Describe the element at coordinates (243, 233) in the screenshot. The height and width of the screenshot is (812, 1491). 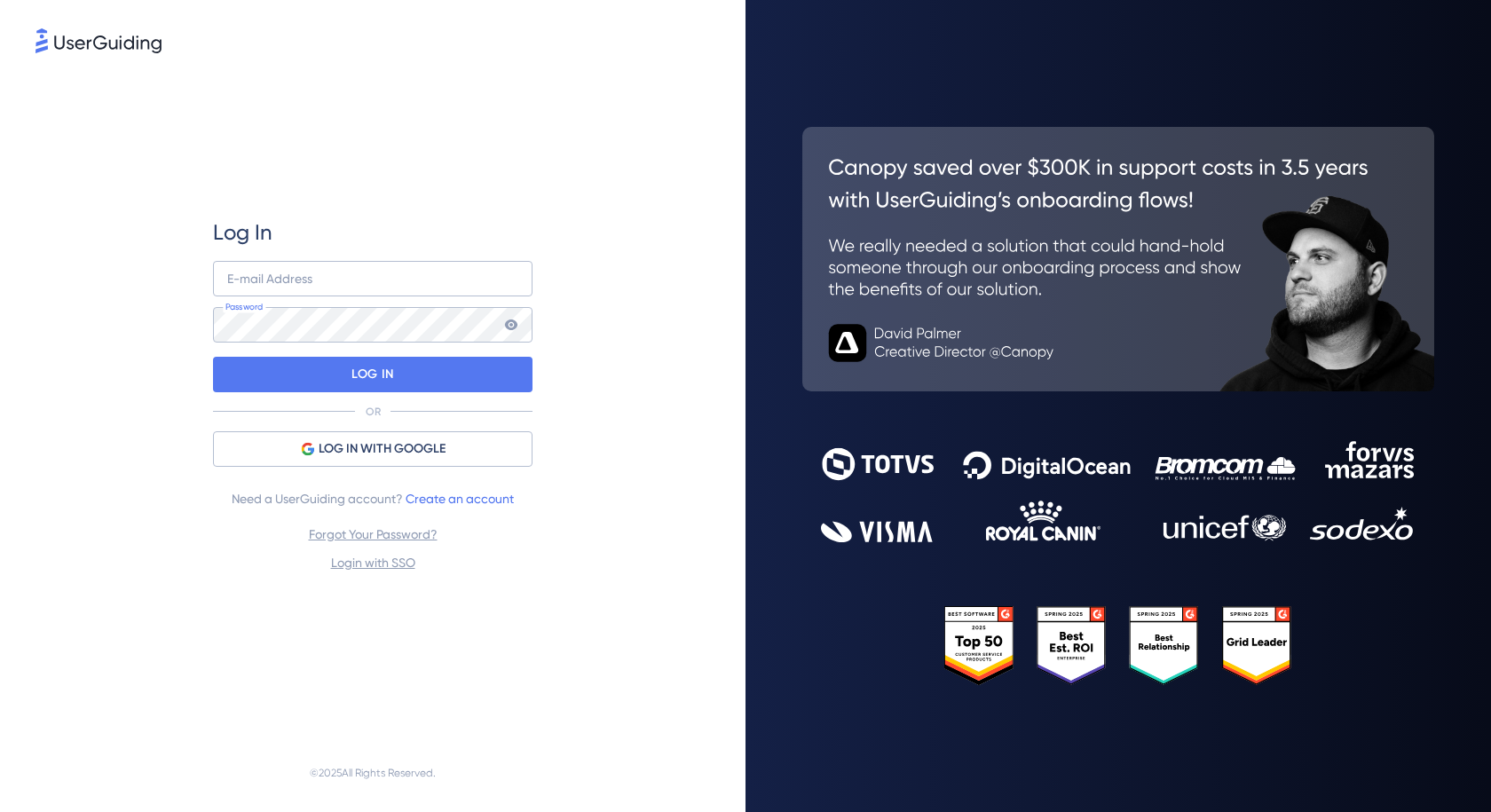
I see `span: Log In` at that location.